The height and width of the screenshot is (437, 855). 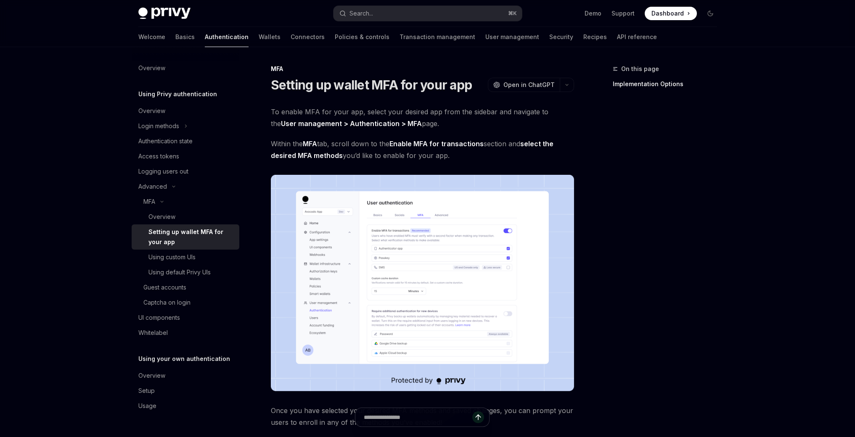 What do you see at coordinates (185, 318) in the screenshot?
I see `a: UI components` at bounding box center [185, 318].